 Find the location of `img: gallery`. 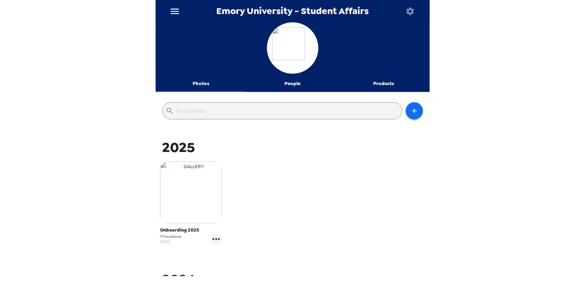

img: gallery is located at coordinates (191, 192).